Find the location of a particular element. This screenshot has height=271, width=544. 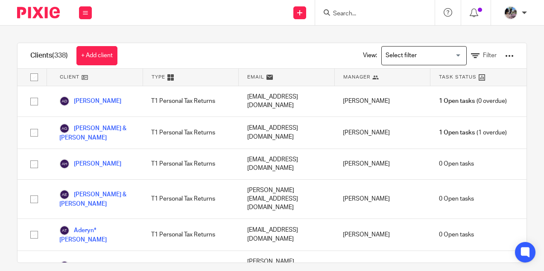

div: View: is located at coordinates (432, 56).